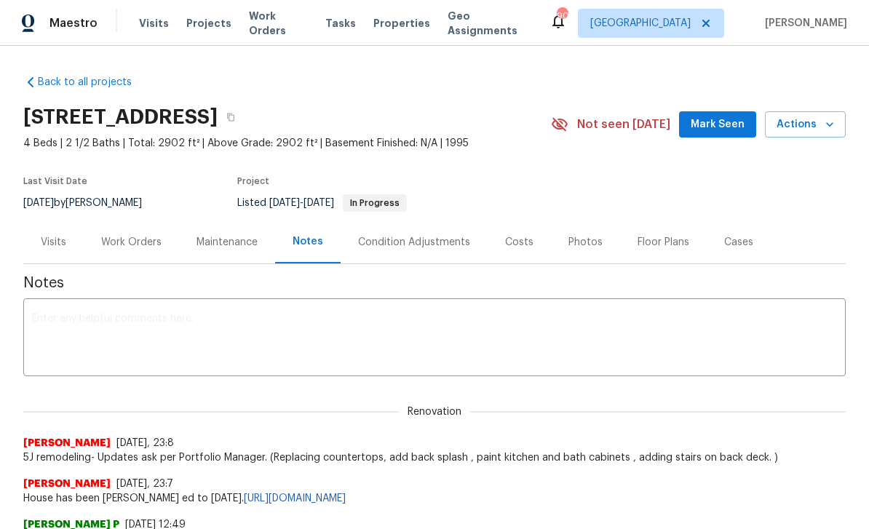 The image size is (869, 529). I want to click on div: Cases, so click(738, 242).